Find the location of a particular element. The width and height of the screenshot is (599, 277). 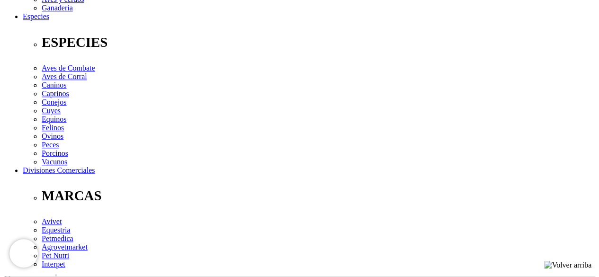

span: Aves de Combate is located at coordinates (68, 68).